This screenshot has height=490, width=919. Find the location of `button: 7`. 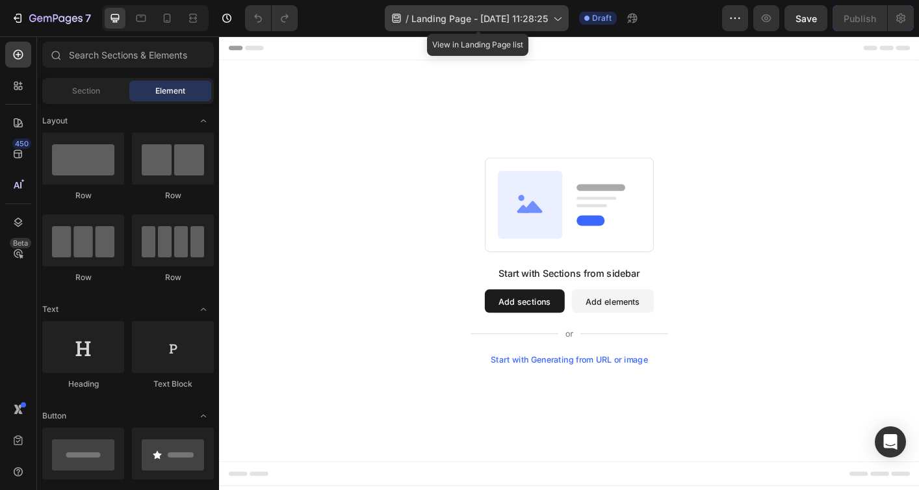

button: 7 is located at coordinates (51, 18).